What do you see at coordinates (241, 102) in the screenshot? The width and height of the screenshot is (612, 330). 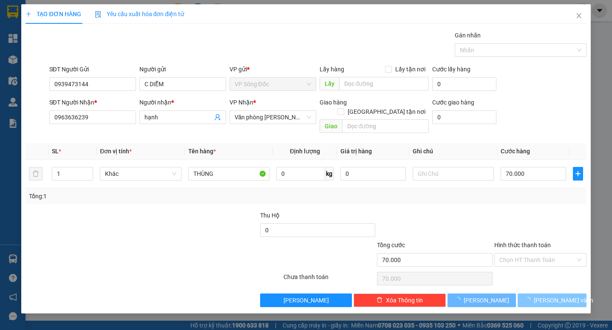 I see `span: VP Nhận` at bounding box center [241, 102].